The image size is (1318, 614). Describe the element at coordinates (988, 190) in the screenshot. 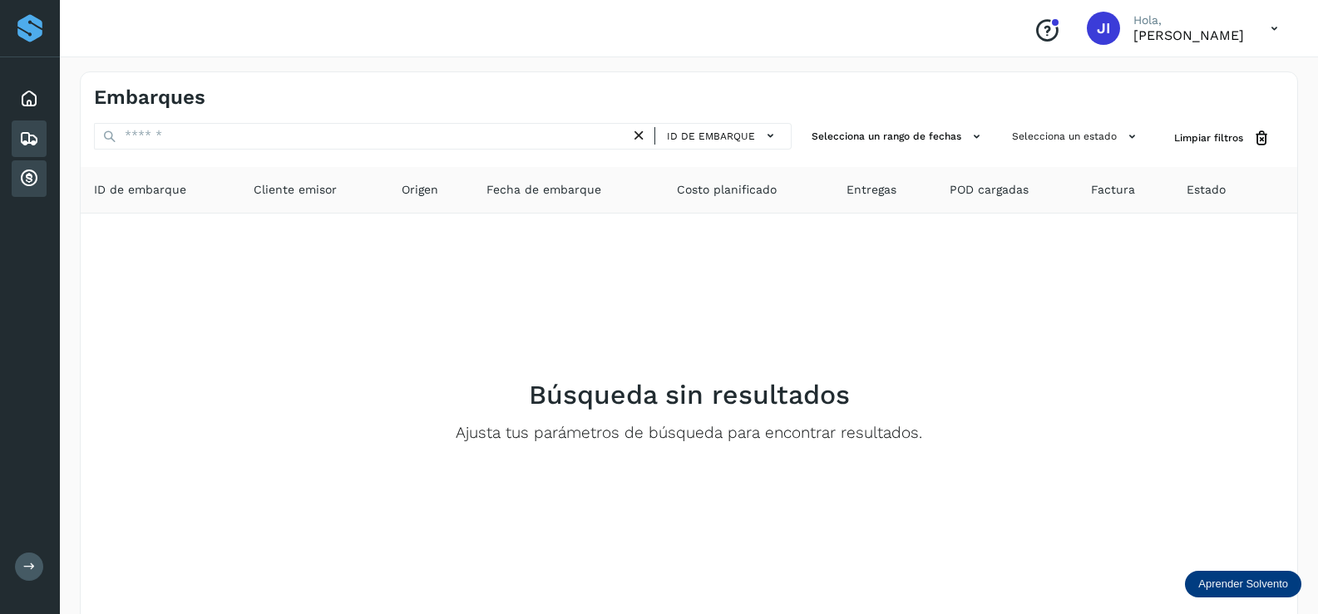

I see `span: POD cargadas` at that location.